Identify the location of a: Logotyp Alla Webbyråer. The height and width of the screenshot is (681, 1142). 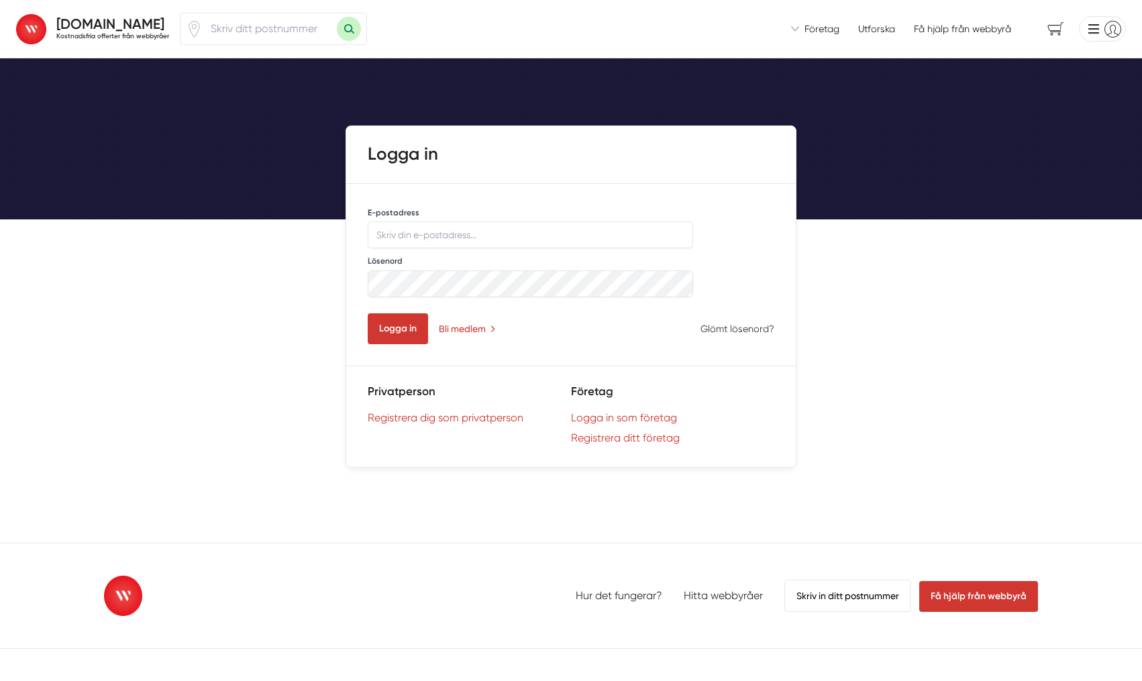
(123, 596).